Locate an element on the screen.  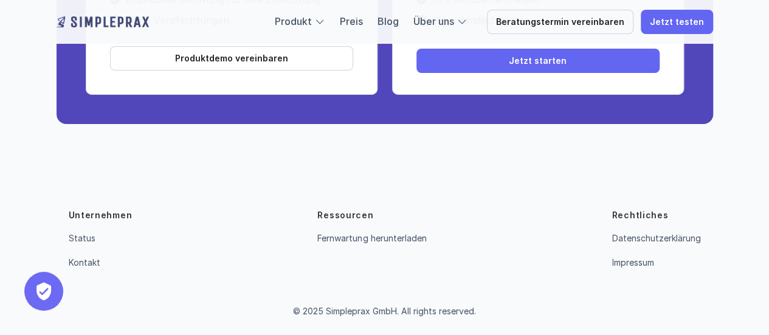
p: Ressourcen is located at coordinates (345, 215).